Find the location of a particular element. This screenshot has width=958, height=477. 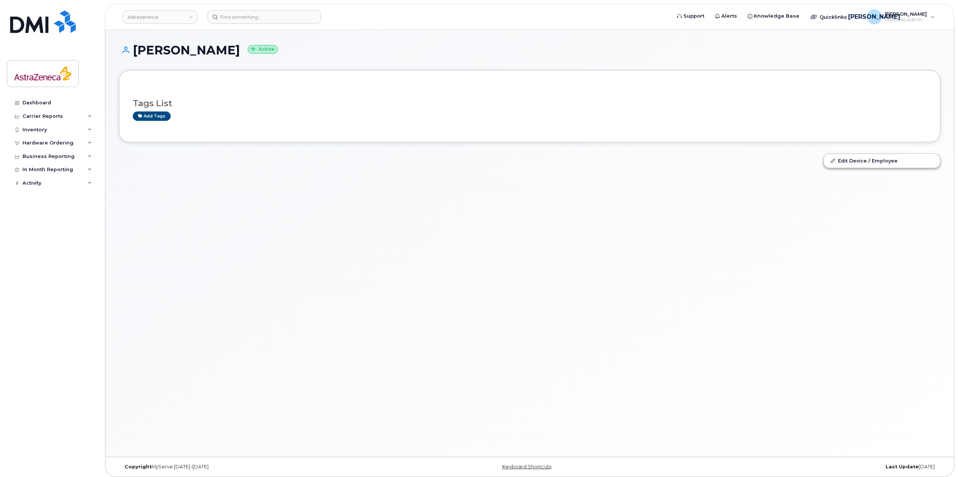

a: Keyboard Shortcuts is located at coordinates (527, 466).